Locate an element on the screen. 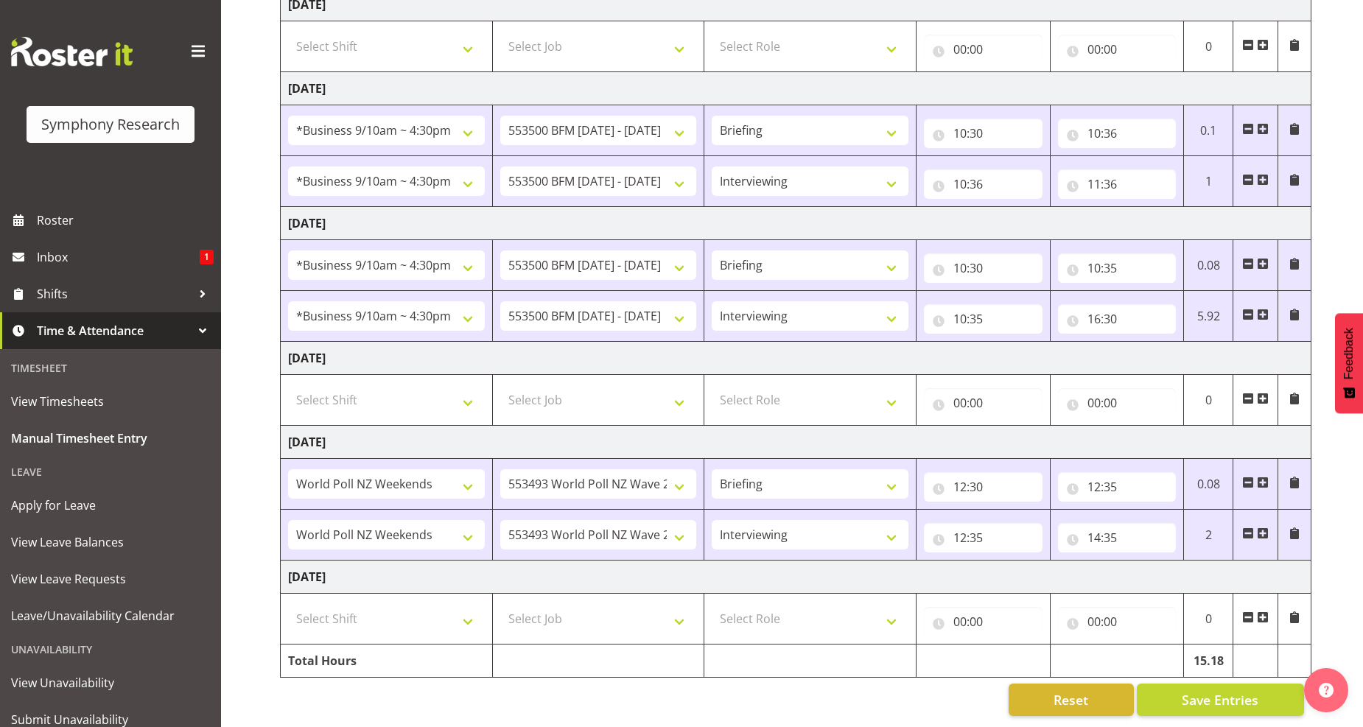 The height and width of the screenshot is (727, 1363). span: Save Entries is located at coordinates (1220, 700).